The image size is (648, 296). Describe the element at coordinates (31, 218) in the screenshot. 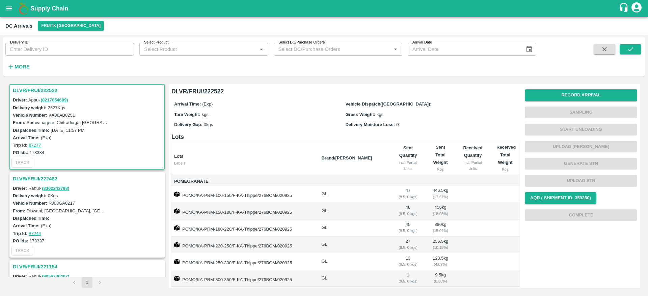

I see `label: Dispatched Time:` at that location.